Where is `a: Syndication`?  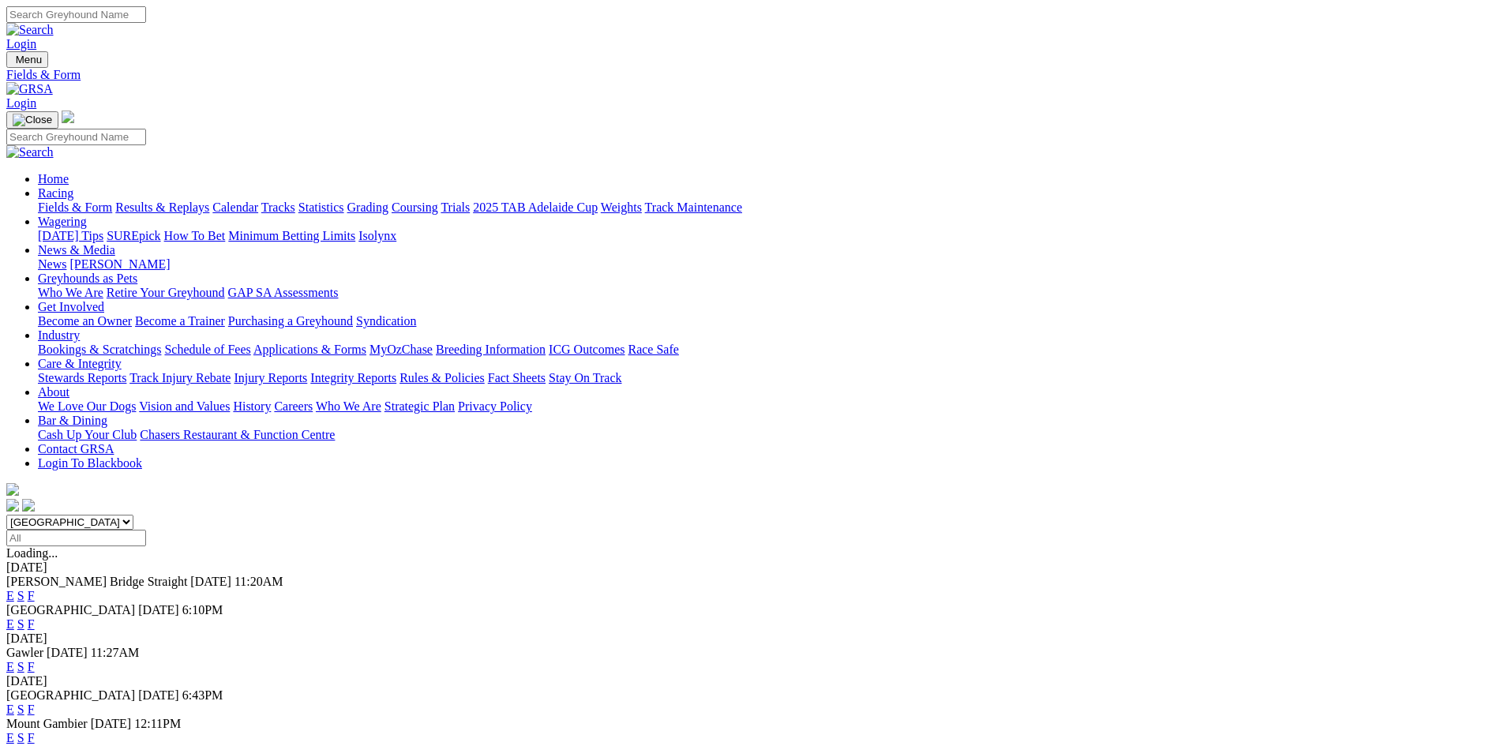
a: Syndication is located at coordinates (386, 321).